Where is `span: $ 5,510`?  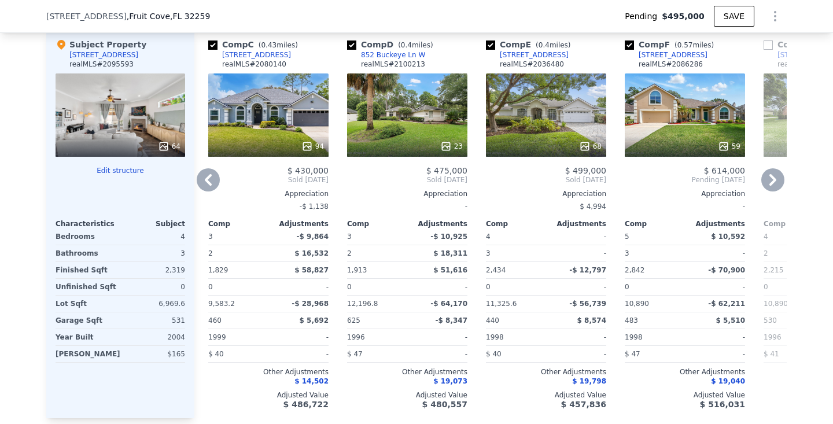 span: $ 5,510 is located at coordinates (731, 321).